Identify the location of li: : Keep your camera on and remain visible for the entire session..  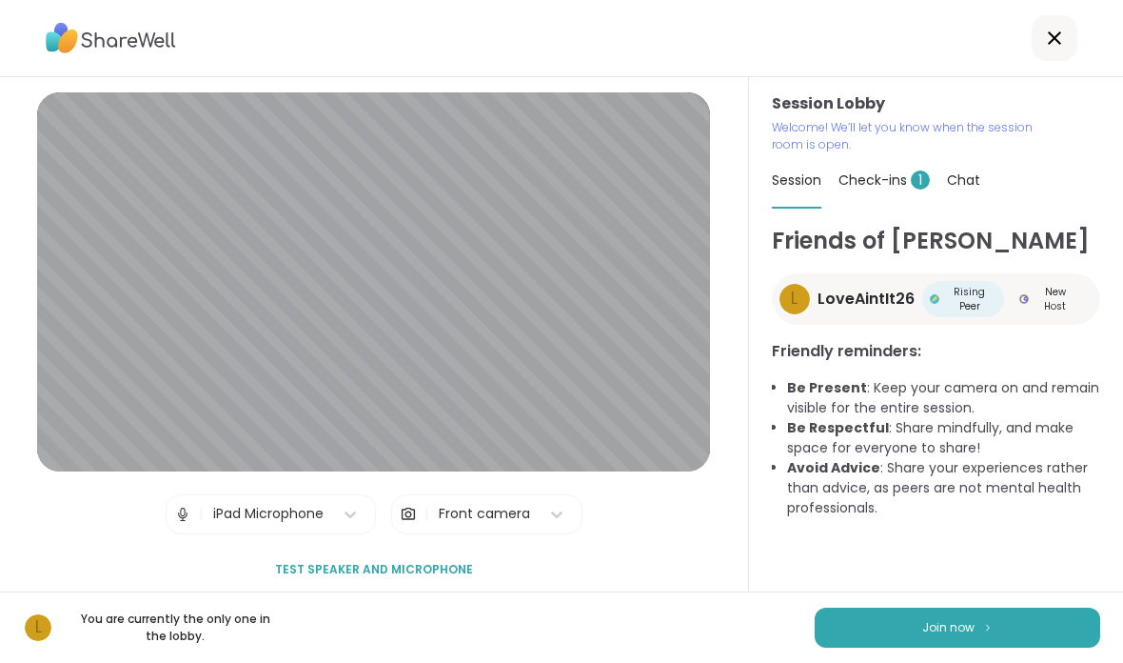
(943, 398).